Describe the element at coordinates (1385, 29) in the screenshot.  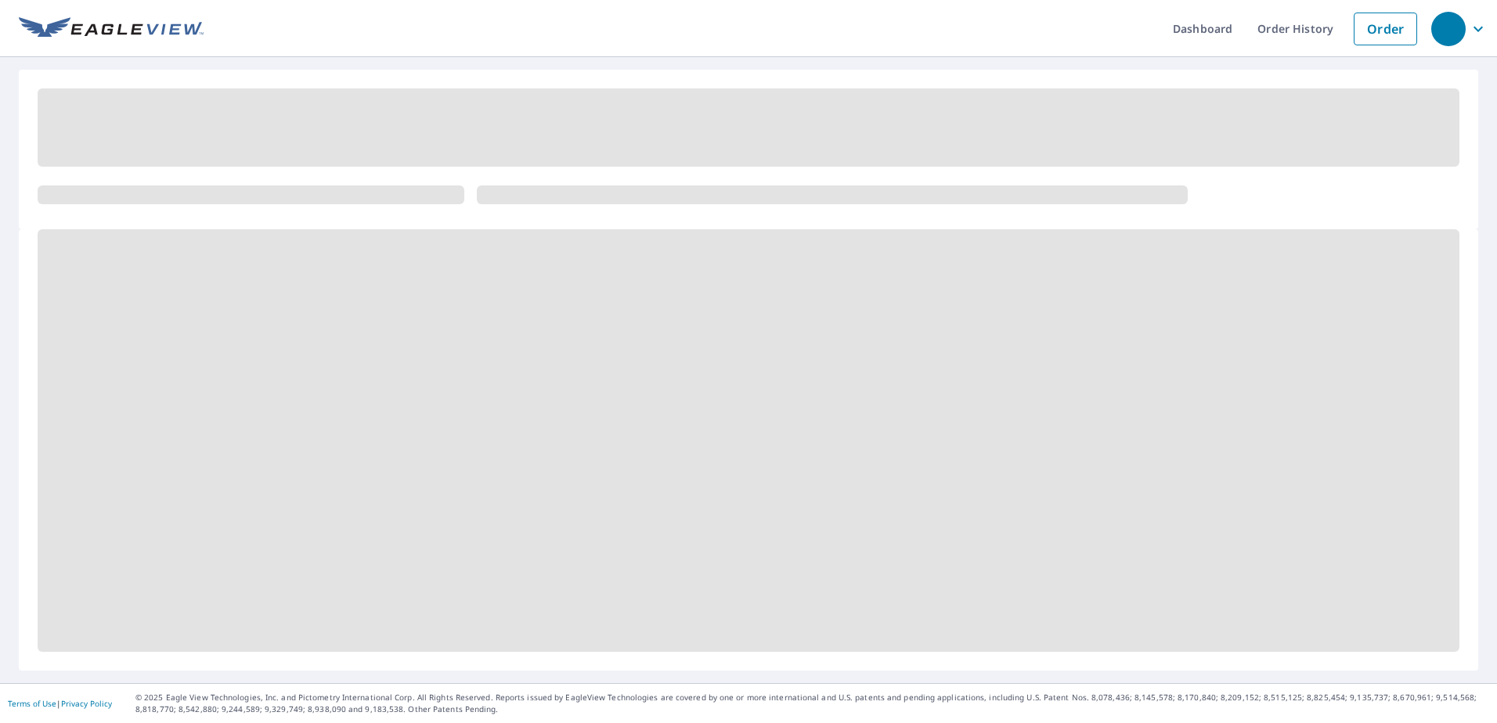
I see `a: Order` at that location.